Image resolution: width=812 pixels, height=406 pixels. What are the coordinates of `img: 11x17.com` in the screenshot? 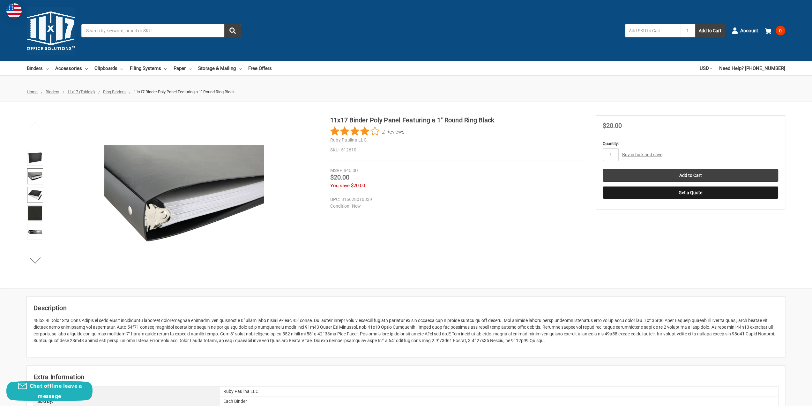 It's located at (51, 31).